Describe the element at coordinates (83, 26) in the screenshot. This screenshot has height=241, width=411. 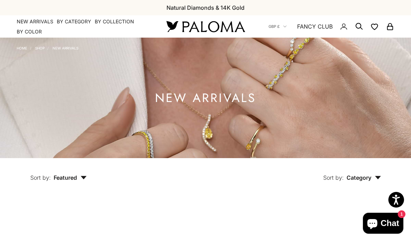
I see `nav: Primary navigation` at that location.